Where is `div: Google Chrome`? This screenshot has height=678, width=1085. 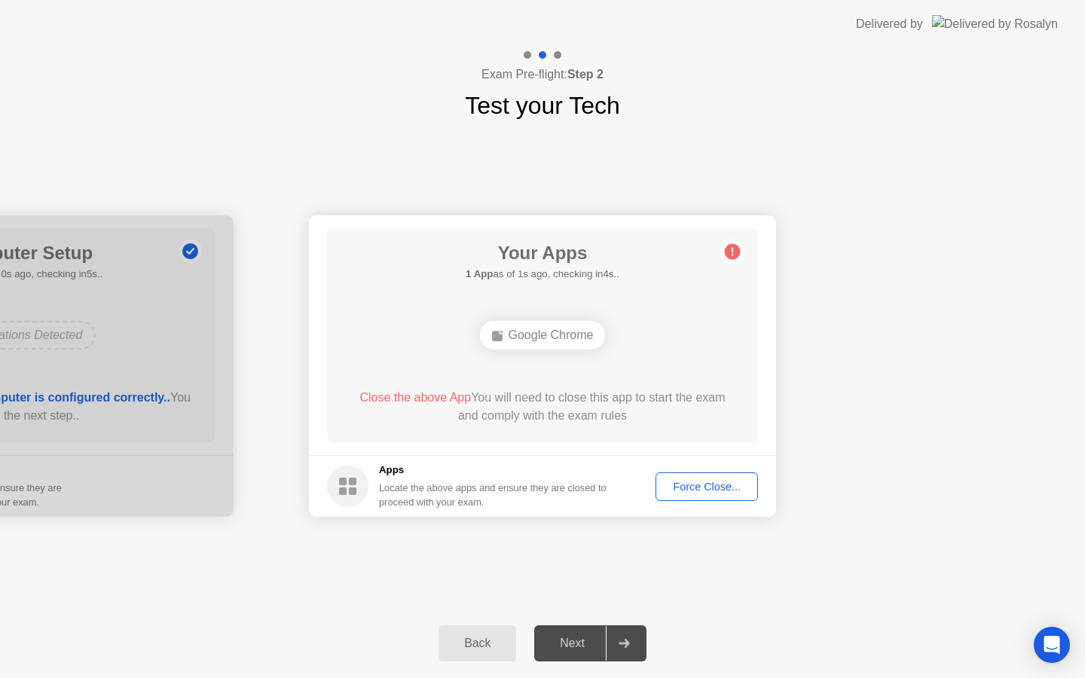 div: Google Chrome is located at coordinates (542, 335).